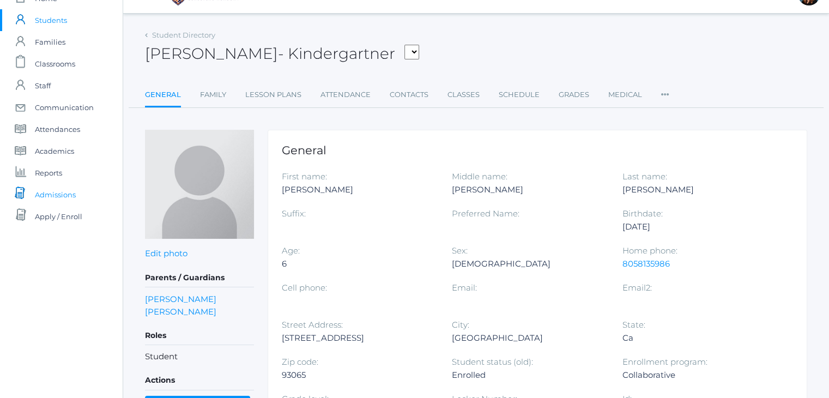  I want to click on a: Grades, so click(574, 95).